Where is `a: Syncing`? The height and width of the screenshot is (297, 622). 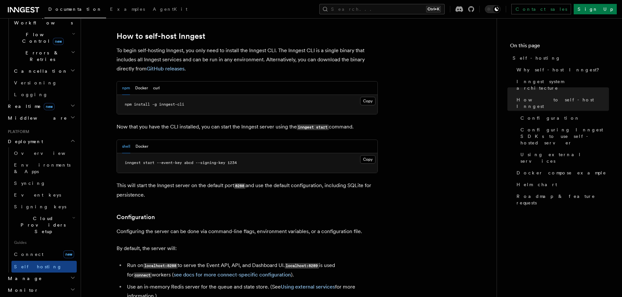 a: Syncing is located at coordinates (44, 183).